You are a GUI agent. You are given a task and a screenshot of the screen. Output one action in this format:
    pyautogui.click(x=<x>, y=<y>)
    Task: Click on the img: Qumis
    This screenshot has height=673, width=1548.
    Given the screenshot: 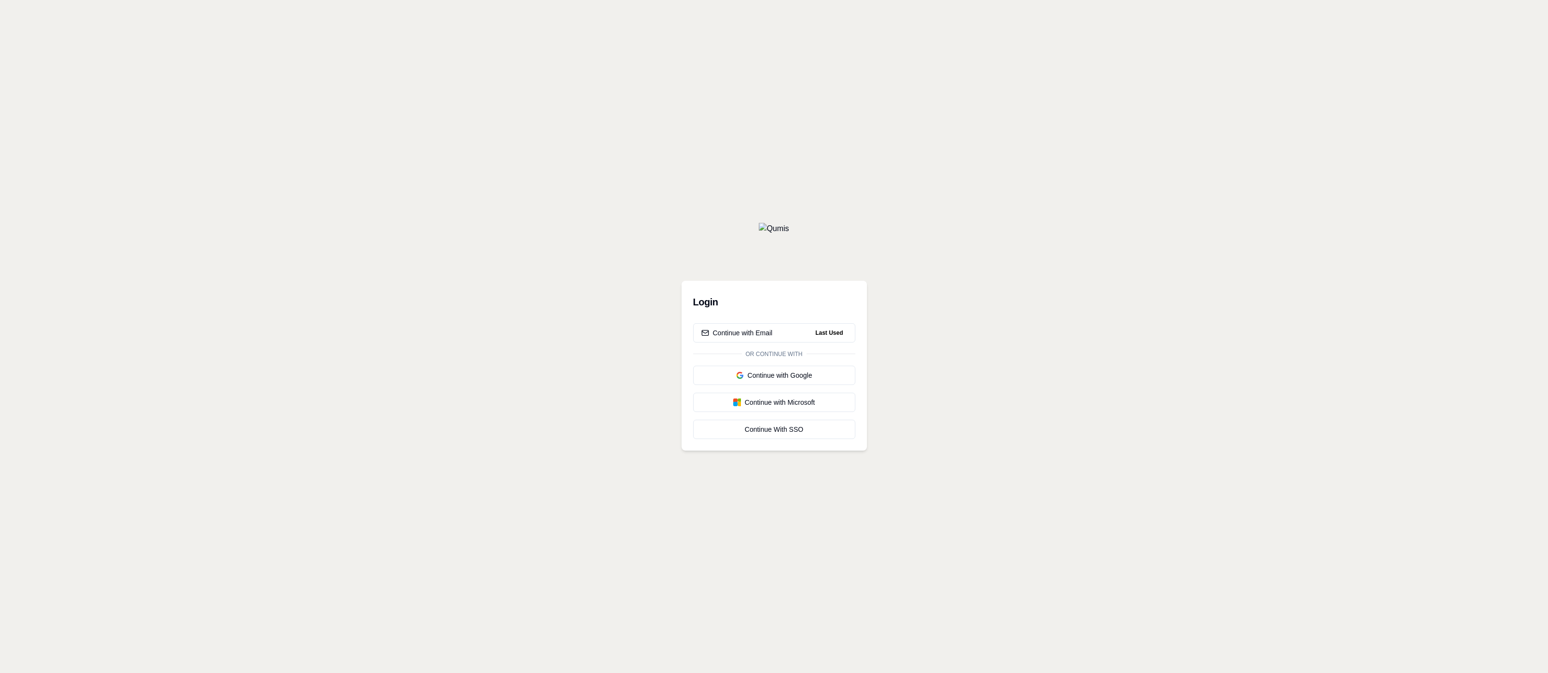 What is the action you would take?
    pyautogui.click(x=774, y=229)
    